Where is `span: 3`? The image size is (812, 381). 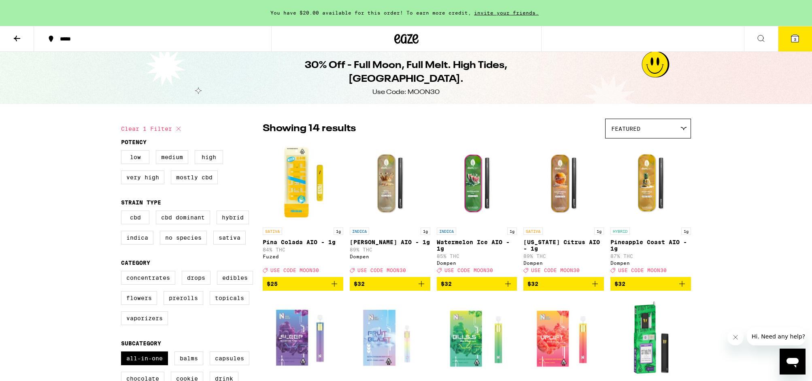 span: 3 is located at coordinates (795, 39).